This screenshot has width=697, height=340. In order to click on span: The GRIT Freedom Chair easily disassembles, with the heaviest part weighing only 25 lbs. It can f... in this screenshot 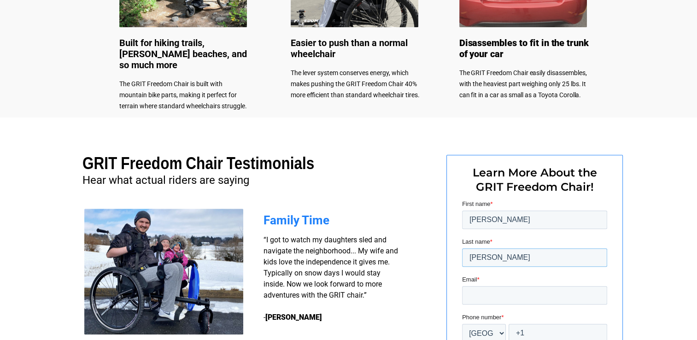, I will do `click(523, 84)`.